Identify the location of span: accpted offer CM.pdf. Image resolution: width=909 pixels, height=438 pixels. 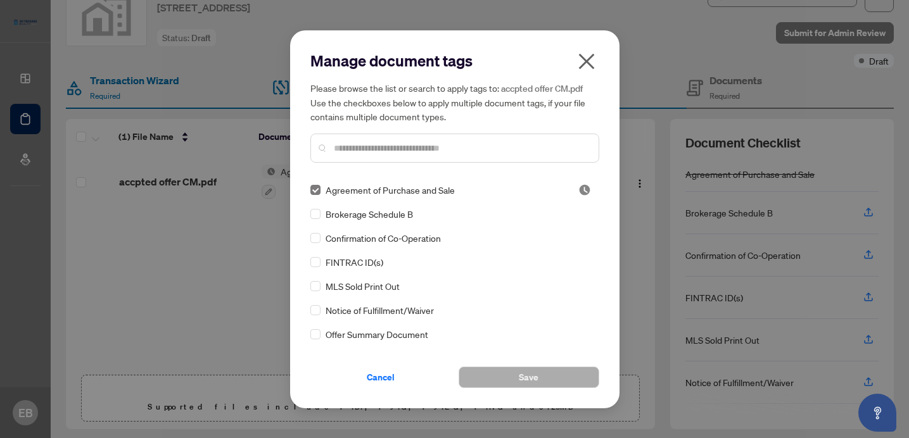
(541, 89).